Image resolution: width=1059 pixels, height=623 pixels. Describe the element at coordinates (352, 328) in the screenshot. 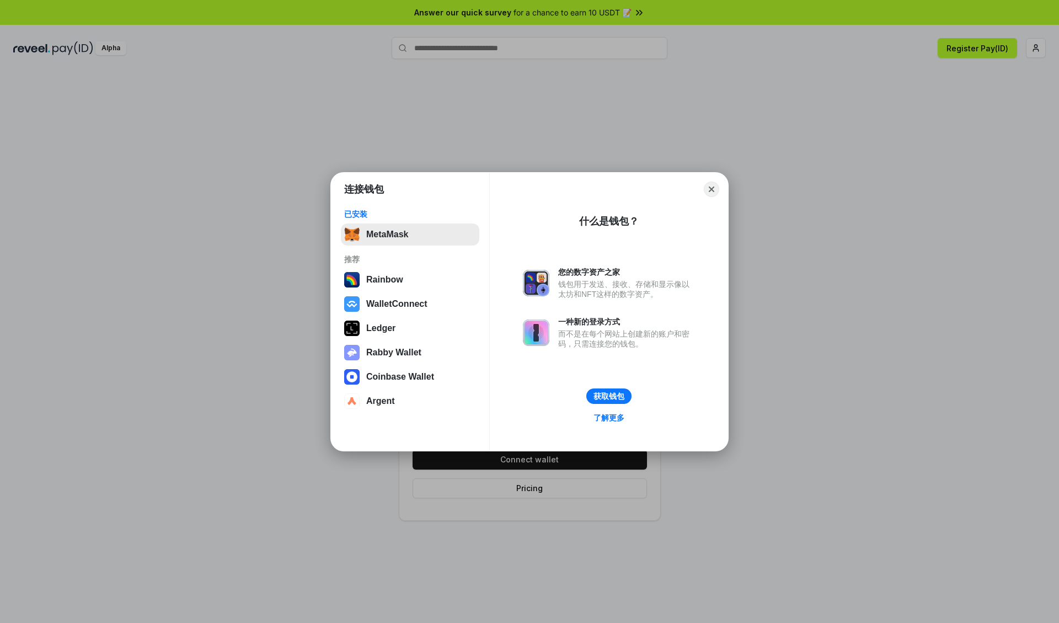

I see `img: svg+xml,%3Csvg%20xmlns%3D%22http%3A%2F%2Fwww.w3.org%2F2000%2Fsvg%22%20width%3D%2228%22%20height%3...` at that location.